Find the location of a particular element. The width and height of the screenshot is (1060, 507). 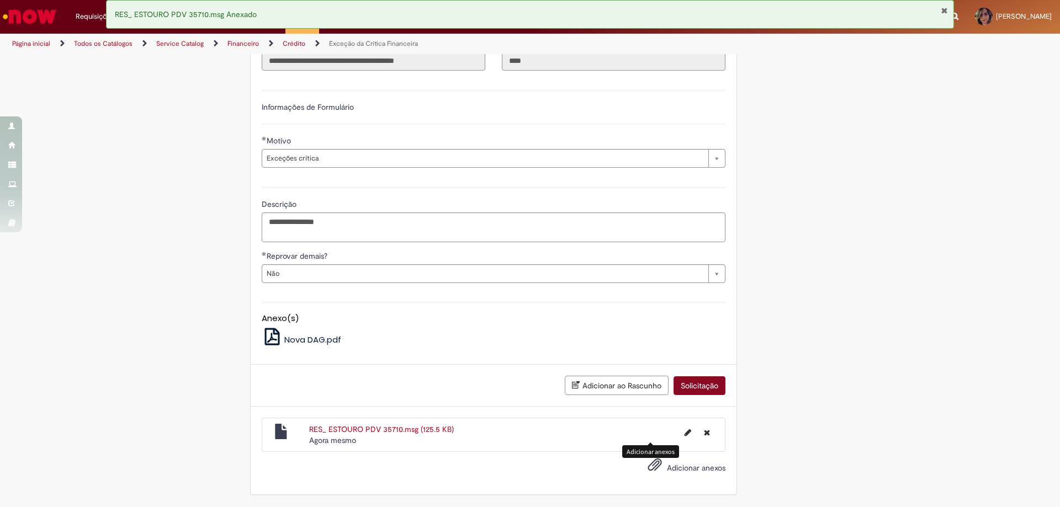

button: Adicionar anexos is located at coordinates (655, 468).